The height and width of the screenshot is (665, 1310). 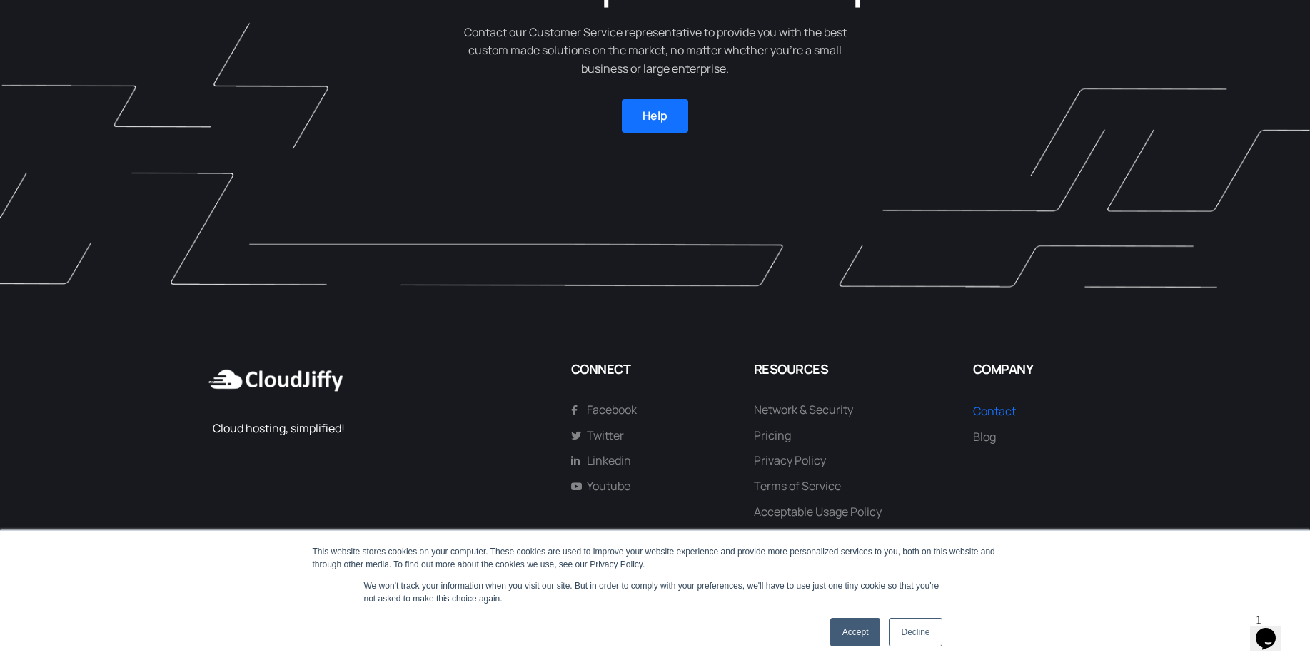 I want to click on span: Twitter, so click(x=603, y=436).